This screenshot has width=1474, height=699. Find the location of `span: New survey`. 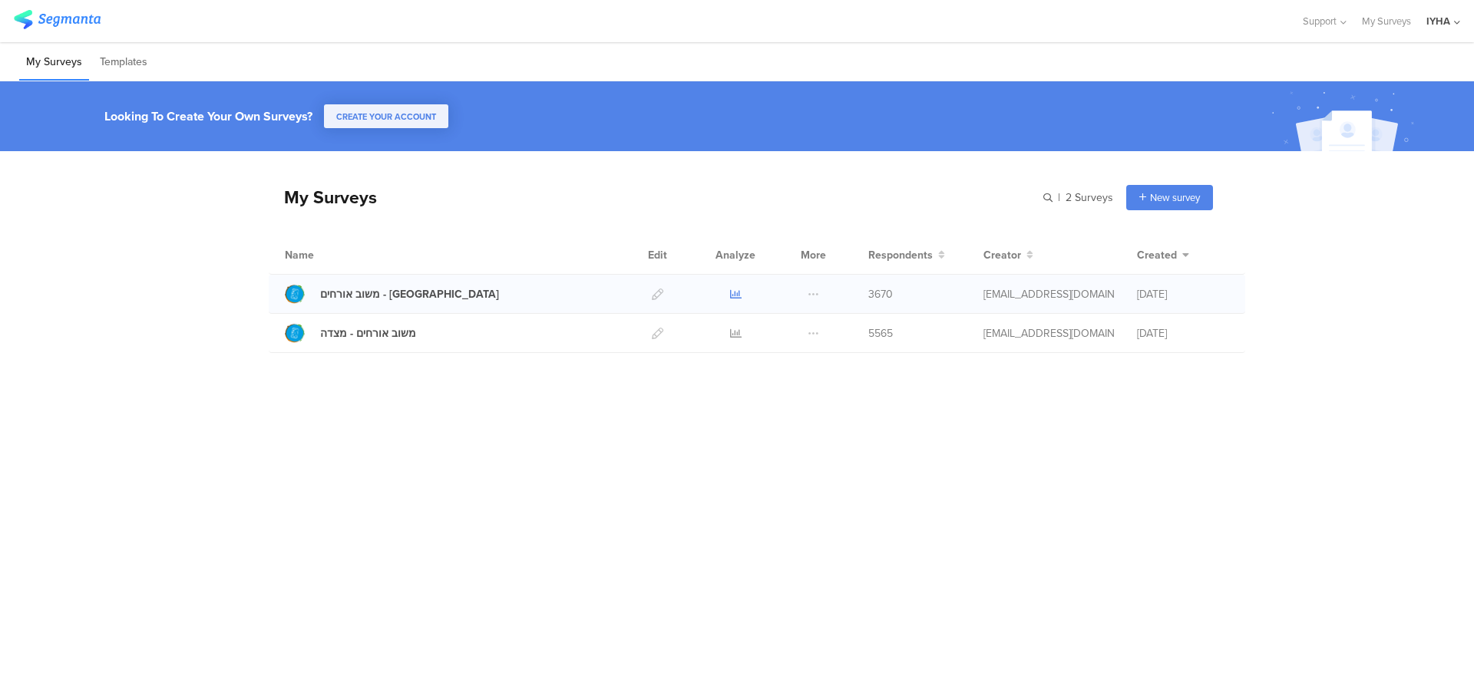

span: New survey is located at coordinates (1174, 197).